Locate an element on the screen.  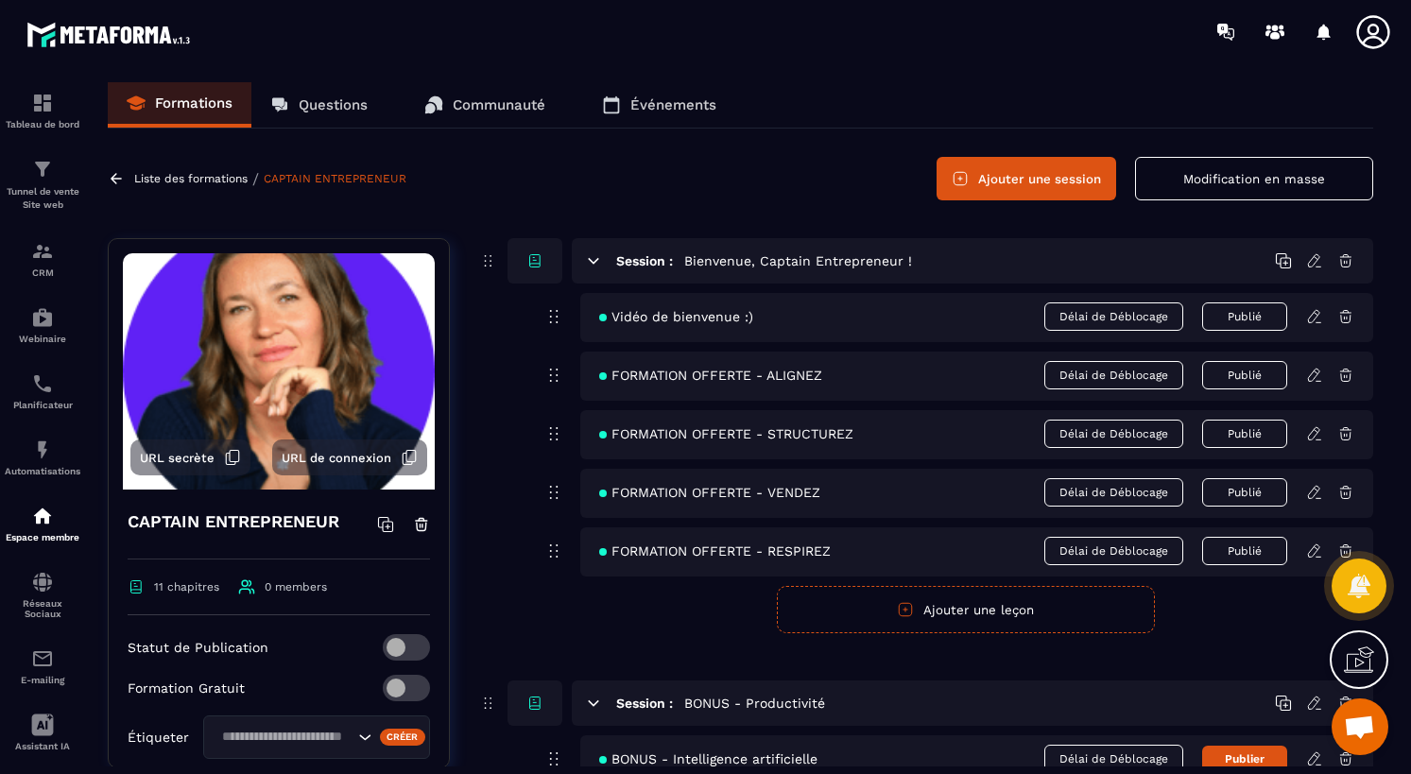
p: Formation Gratuit is located at coordinates (186, 688).